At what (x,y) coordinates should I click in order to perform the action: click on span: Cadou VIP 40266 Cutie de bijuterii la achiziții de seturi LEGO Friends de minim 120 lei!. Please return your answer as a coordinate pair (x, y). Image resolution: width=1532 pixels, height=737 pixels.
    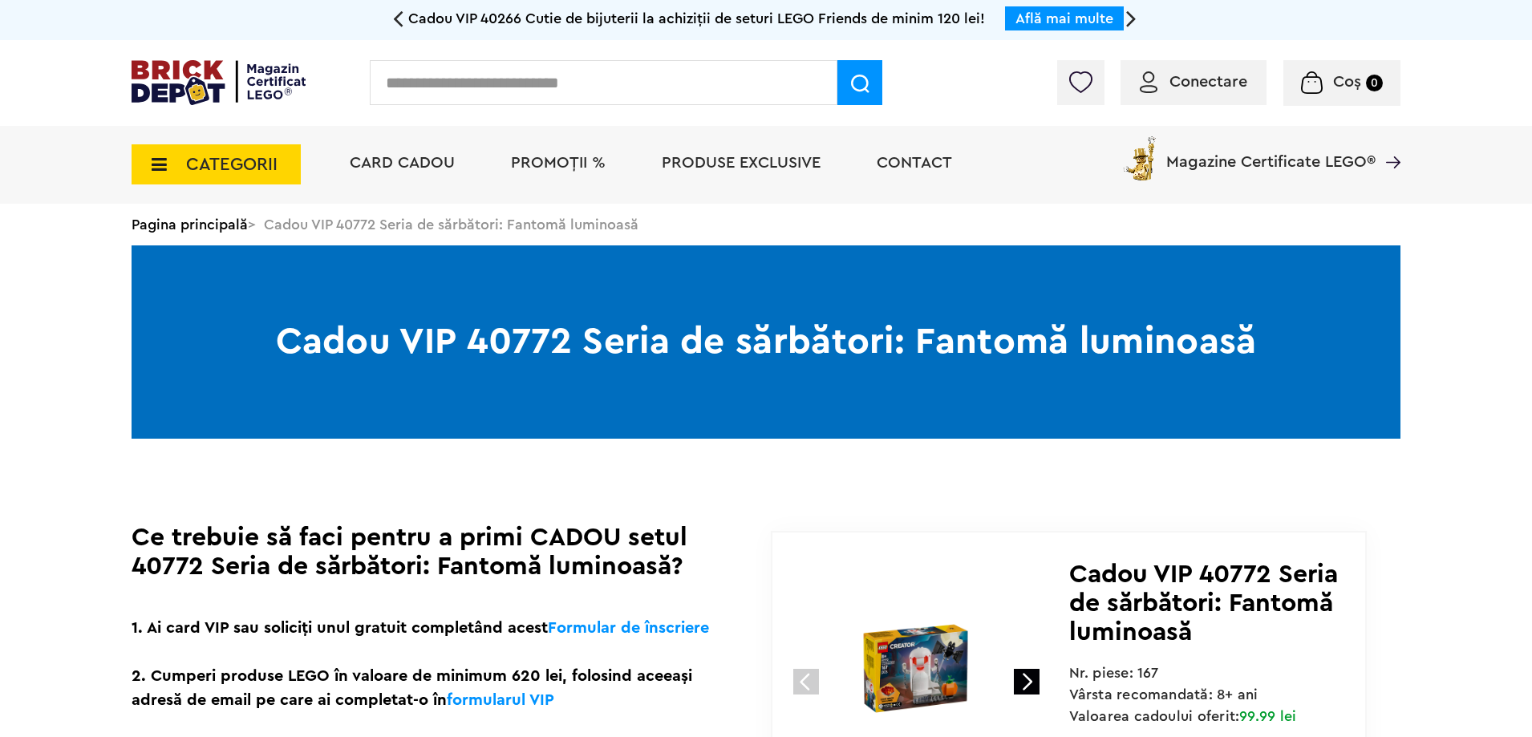
    Looking at the image, I should click on (696, 18).